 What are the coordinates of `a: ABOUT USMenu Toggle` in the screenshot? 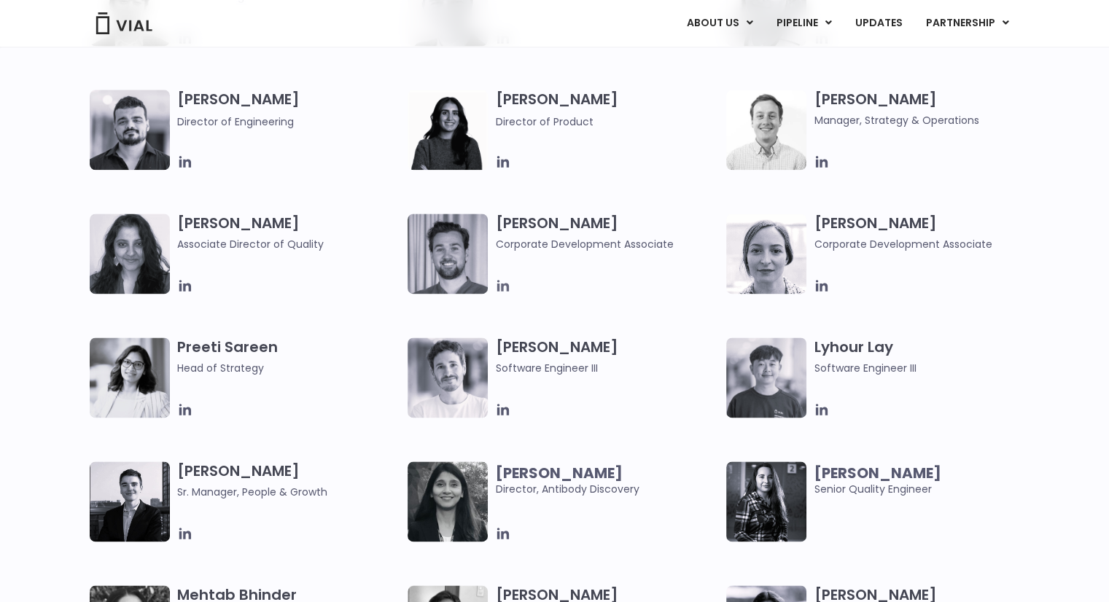 It's located at (719, 23).